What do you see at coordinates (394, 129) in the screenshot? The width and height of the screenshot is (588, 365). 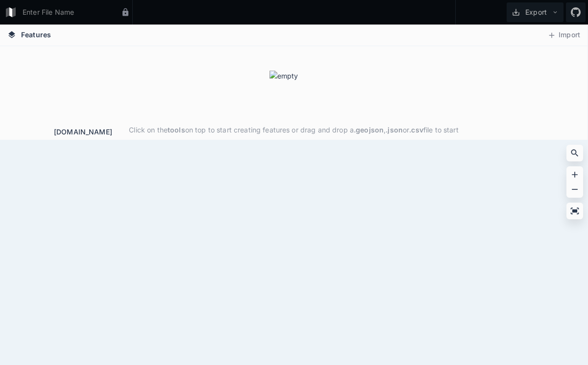 I see `strong: .json` at bounding box center [394, 129].